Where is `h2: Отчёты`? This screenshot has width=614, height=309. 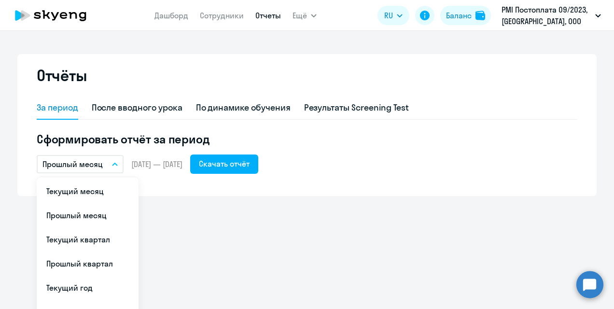 h2: Отчёты is located at coordinates (62, 75).